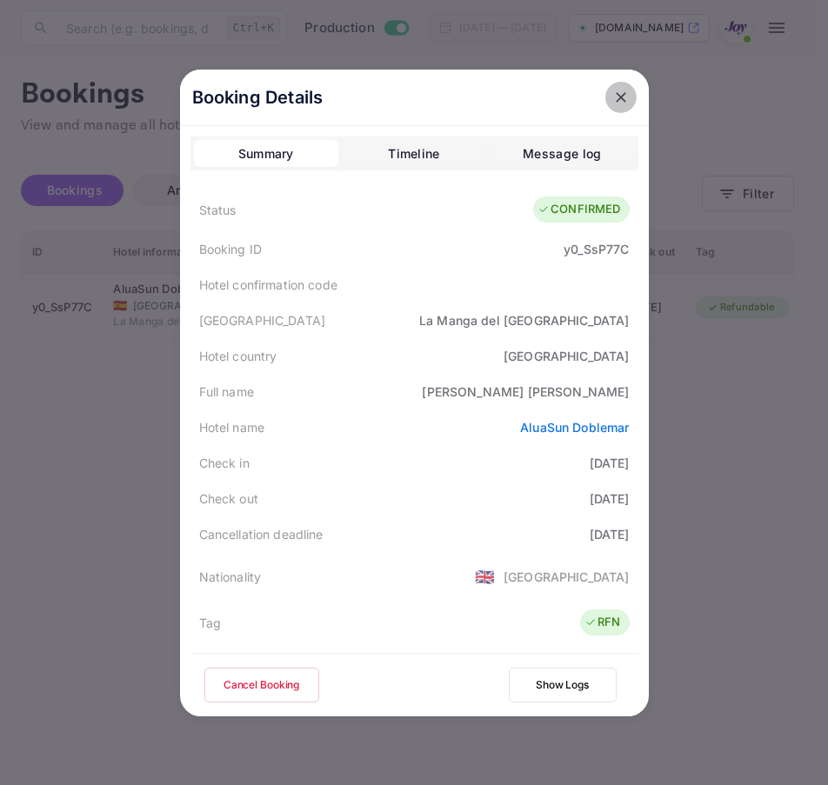 The width and height of the screenshot is (828, 785). Describe the element at coordinates (574, 427) in the screenshot. I see `a: AluaSun Doblemar` at that location.